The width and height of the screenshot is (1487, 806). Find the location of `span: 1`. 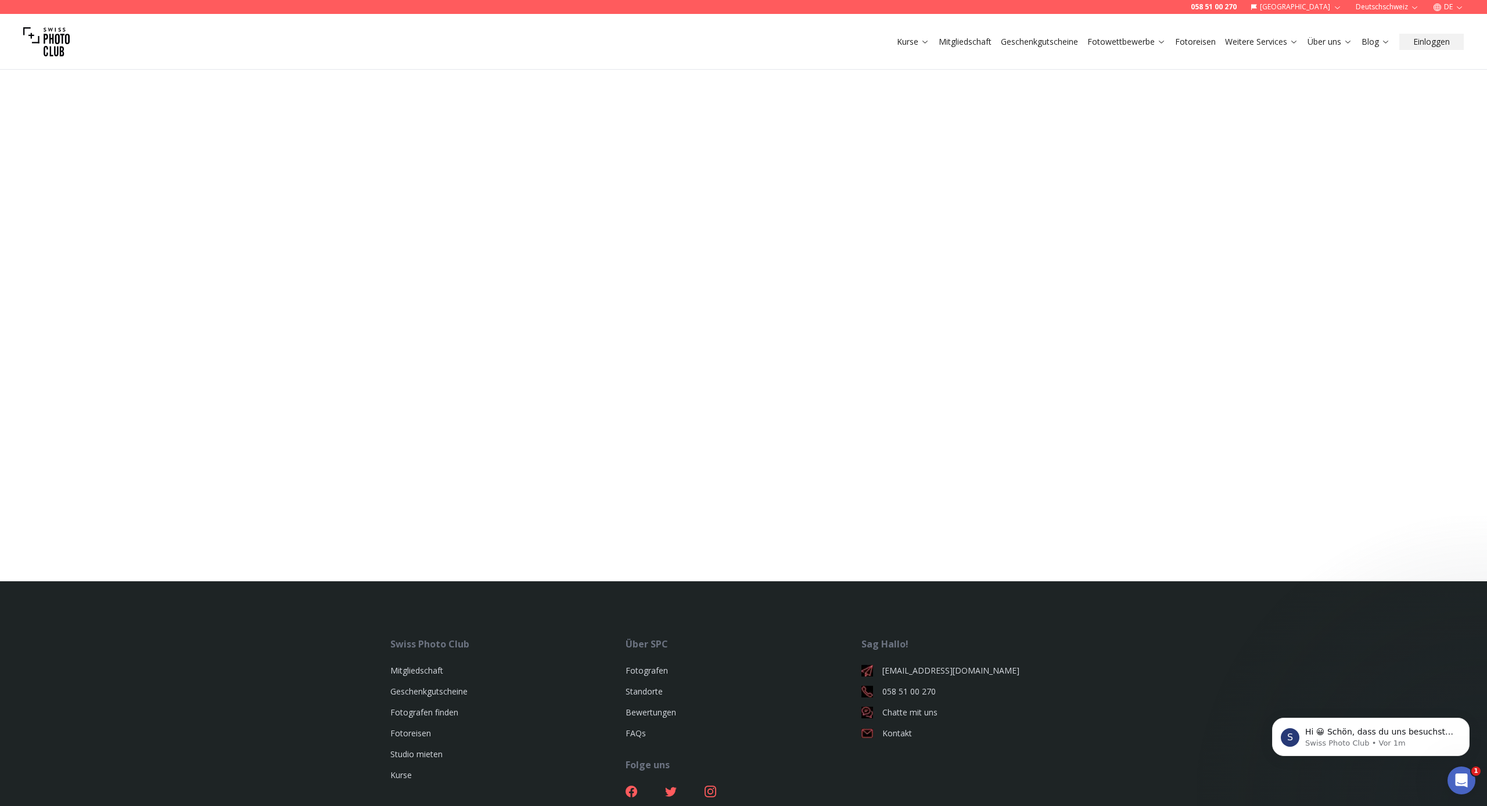

span: 1 is located at coordinates (1476, 771).